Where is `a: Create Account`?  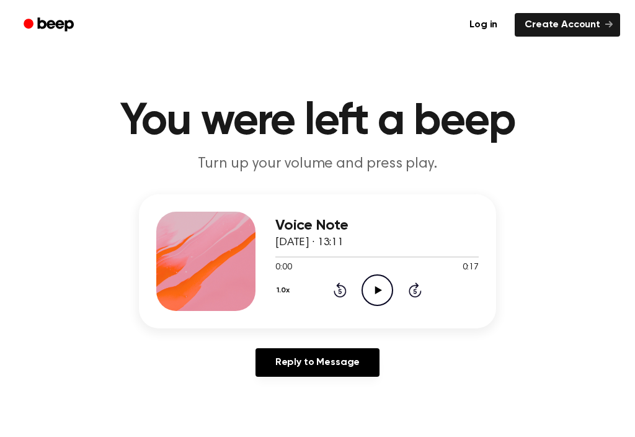 a: Create Account is located at coordinates (567, 25).